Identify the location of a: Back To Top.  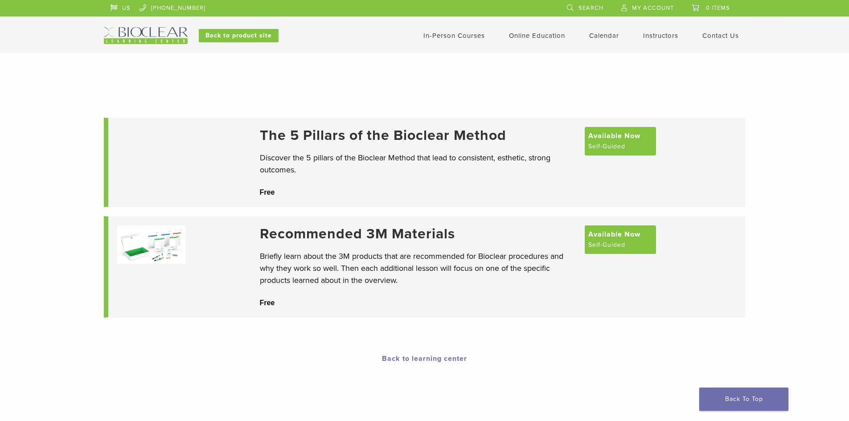
(744, 399).